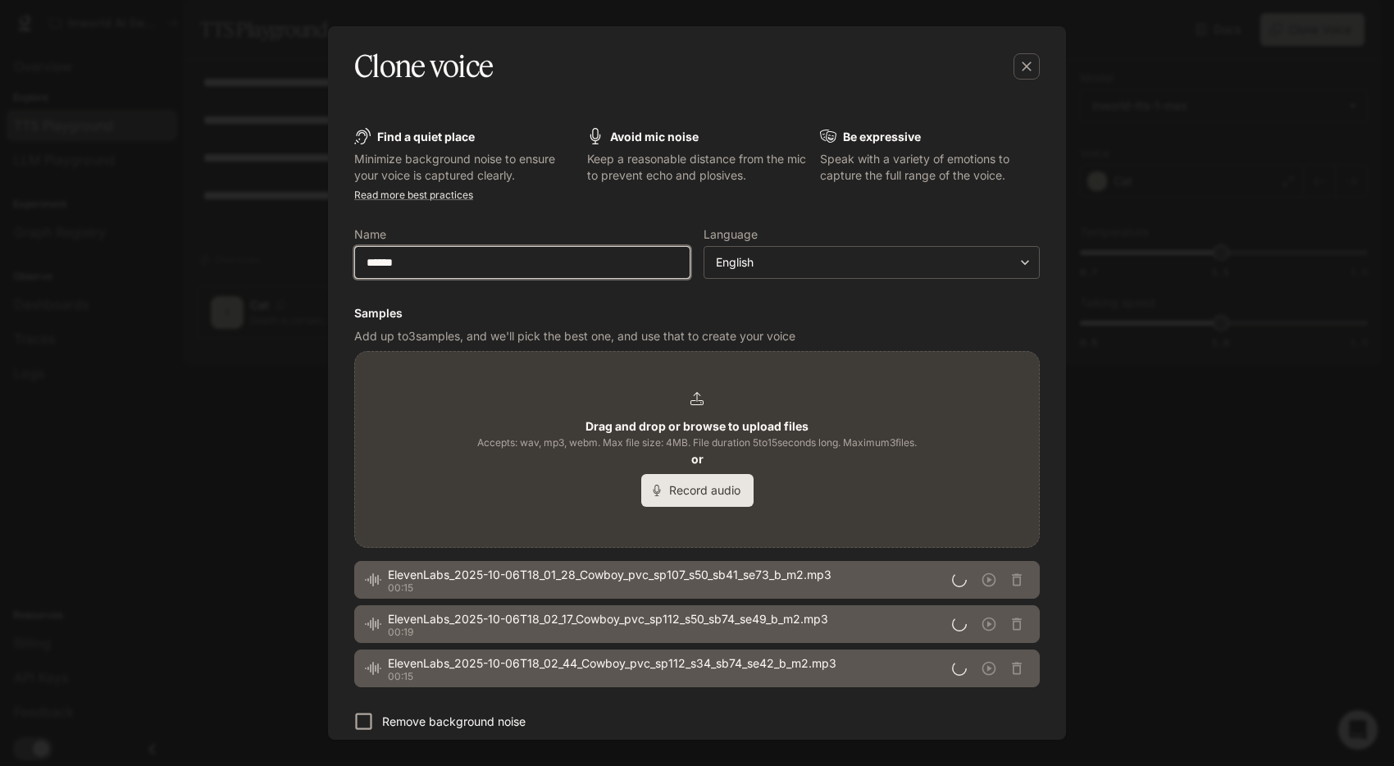 This screenshot has width=1394, height=766. I want to click on b: Drag and drop or browse to upload files, so click(697, 426).